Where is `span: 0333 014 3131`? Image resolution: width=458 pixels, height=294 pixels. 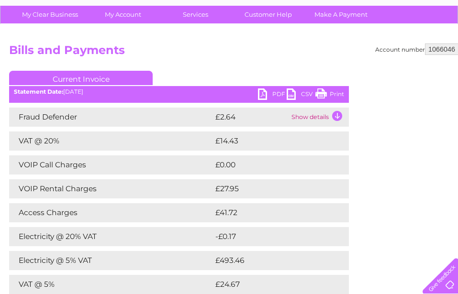 span: 0333 014 3131 is located at coordinates (311, 11).